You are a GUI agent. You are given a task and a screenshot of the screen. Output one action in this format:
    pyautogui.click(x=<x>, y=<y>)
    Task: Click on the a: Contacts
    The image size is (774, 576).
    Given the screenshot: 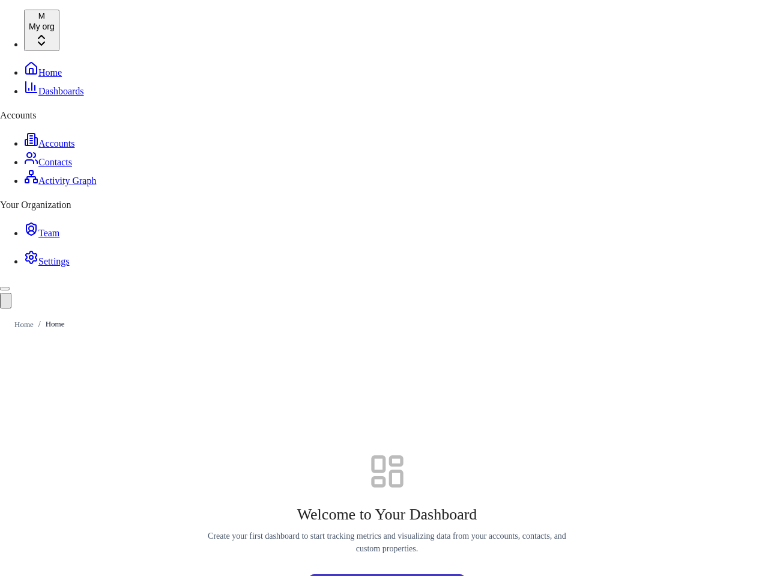 What is the action you would take?
    pyautogui.click(x=48, y=162)
    